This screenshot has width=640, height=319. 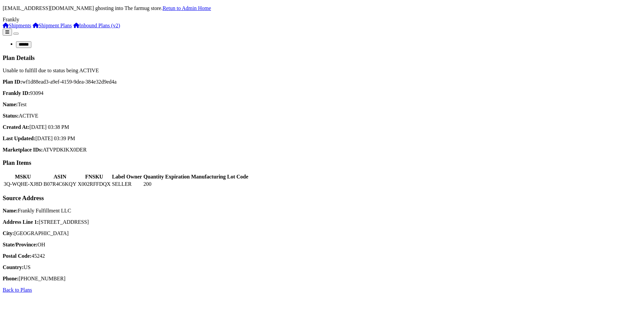 I want to click on a: Back to Plans, so click(x=17, y=290).